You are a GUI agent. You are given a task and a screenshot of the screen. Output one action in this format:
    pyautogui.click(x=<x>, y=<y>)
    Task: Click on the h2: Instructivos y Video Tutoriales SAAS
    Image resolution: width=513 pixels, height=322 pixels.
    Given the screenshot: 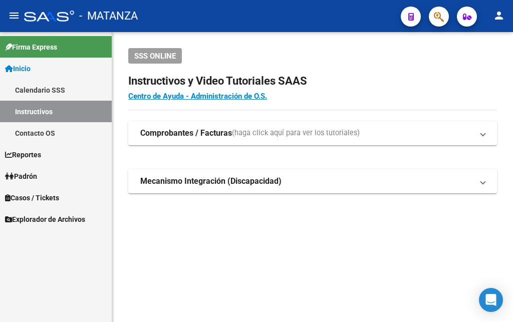 What is the action you would take?
    pyautogui.click(x=312, y=81)
    